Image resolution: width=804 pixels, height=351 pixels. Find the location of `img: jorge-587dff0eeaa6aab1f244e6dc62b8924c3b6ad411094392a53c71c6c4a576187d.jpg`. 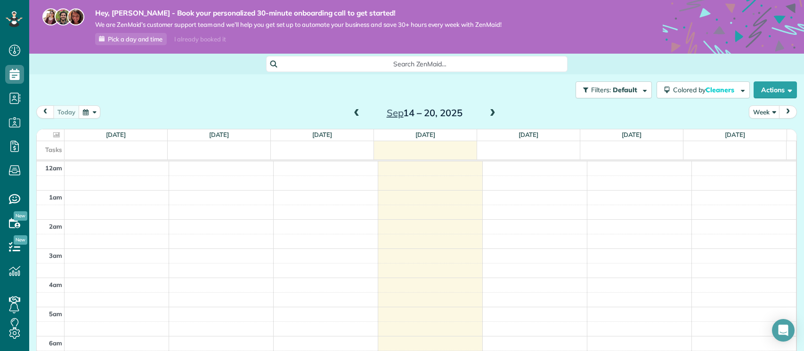

img: jorge-587dff0eeaa6aab1f244e6dc62b8924c3b6ad411094392a53c71c6c4a576187d.jpg is located at coordinates (63, 17).